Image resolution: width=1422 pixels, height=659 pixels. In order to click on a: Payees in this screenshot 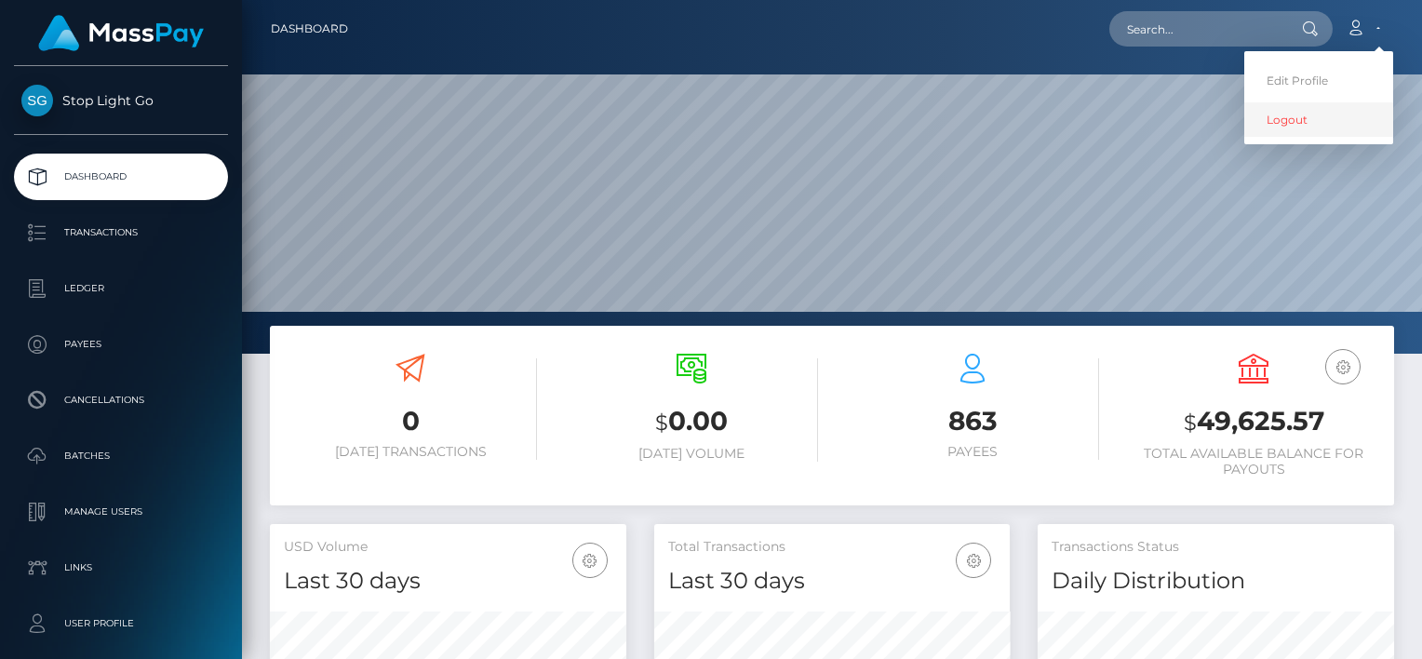, I will do `click(121, 344)`.